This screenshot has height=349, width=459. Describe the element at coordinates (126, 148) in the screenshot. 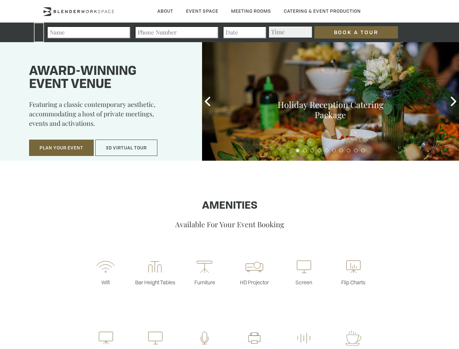

I see `button: 3D Virtual Tour` at that location.